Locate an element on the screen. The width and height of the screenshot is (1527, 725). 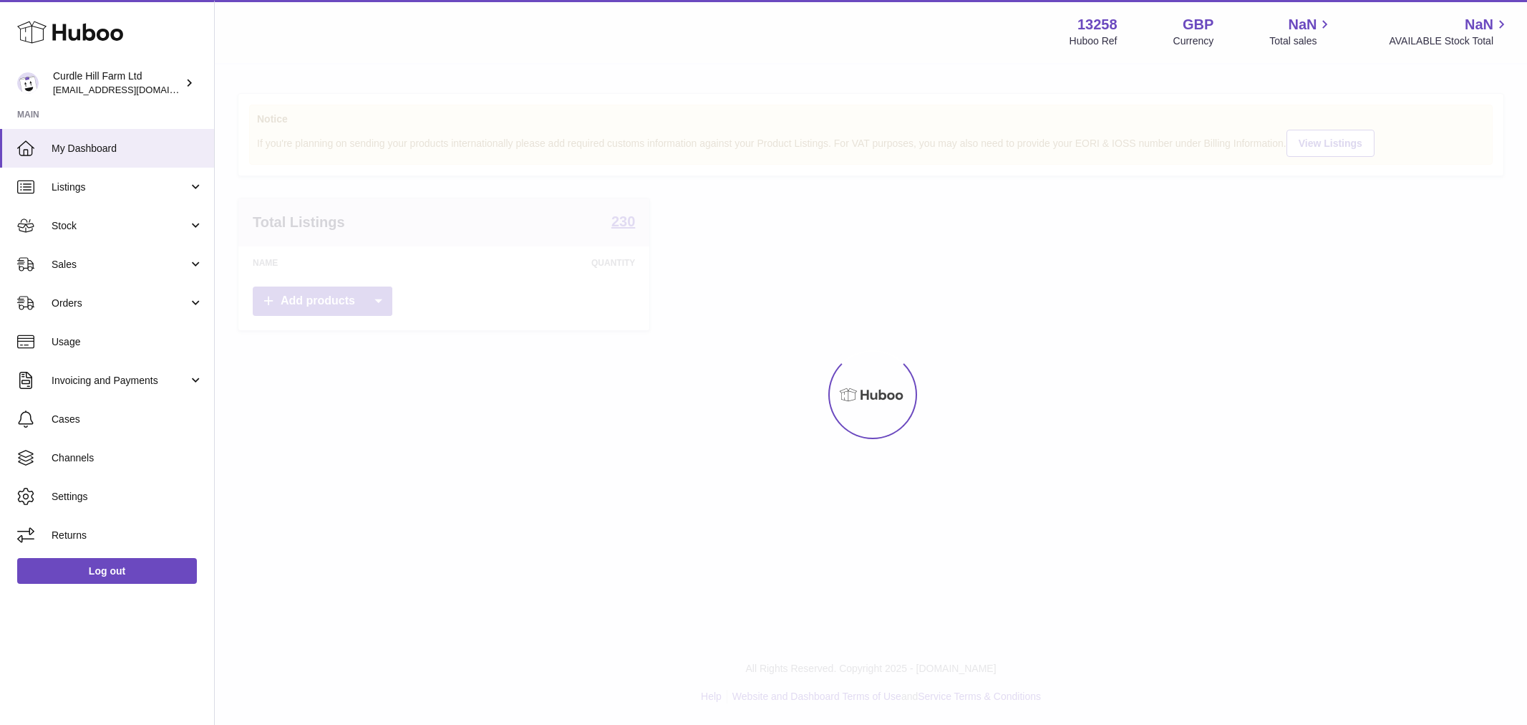
div: Currency is located at coordinates (1193, 41).